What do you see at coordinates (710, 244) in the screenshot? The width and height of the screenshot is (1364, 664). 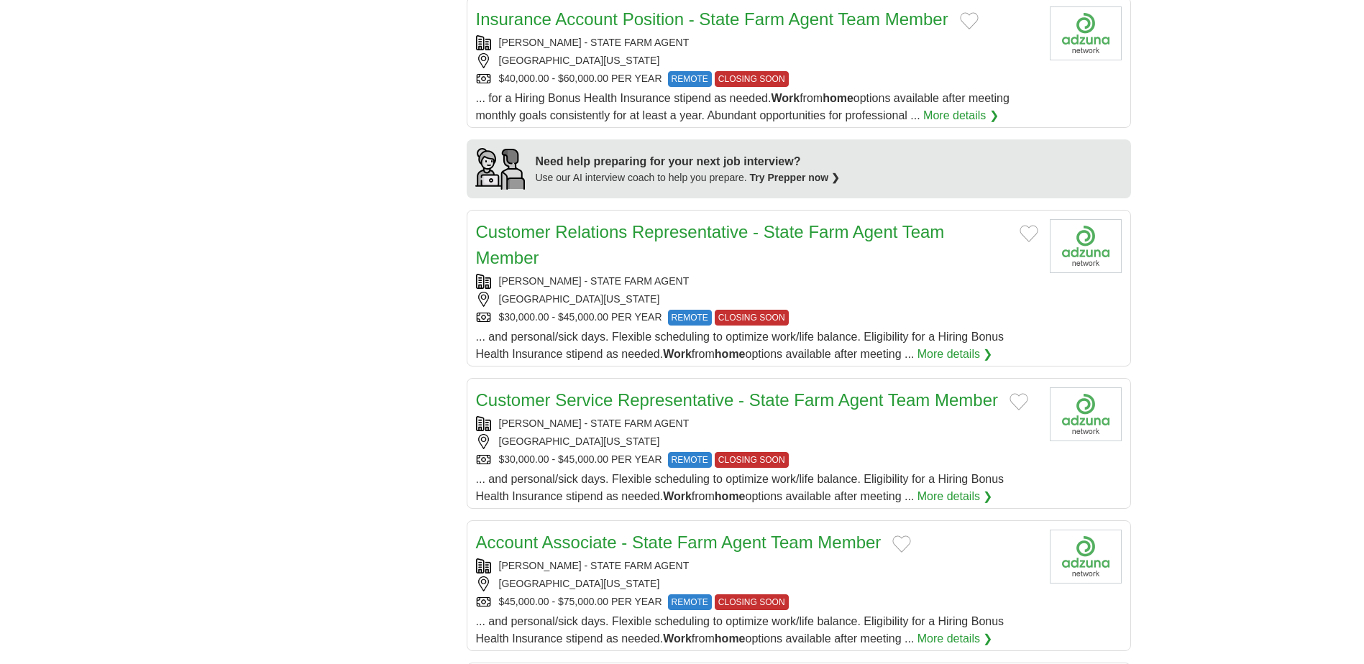 I see `a: Customer Relations Representative - State Farm Agent Team Member` at bounding box center [710, 244].